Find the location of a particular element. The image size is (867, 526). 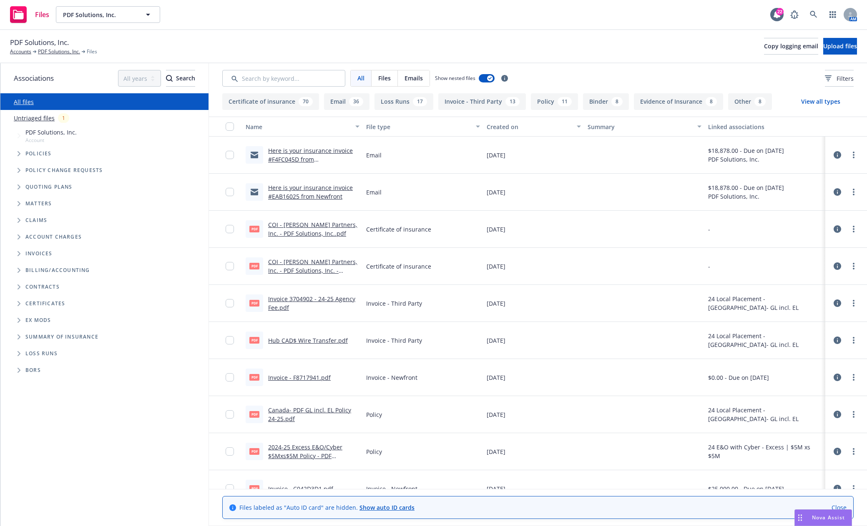

button: Name is located at coordinates (302, 127).